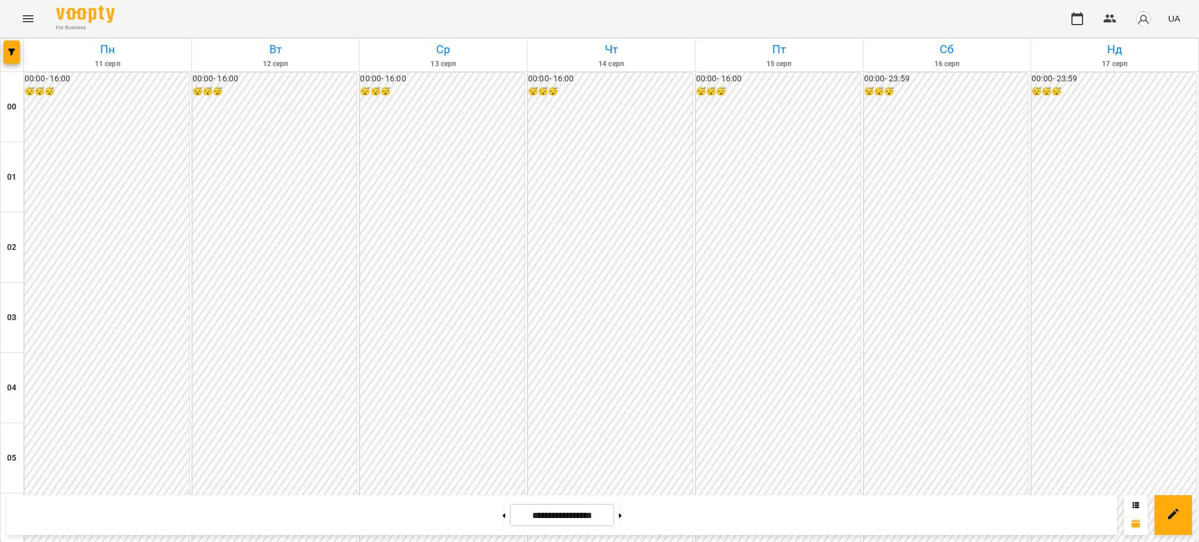 The width and height of the screenshot is (1199, 542). I want to click on h6: 01, so click(12, 177).